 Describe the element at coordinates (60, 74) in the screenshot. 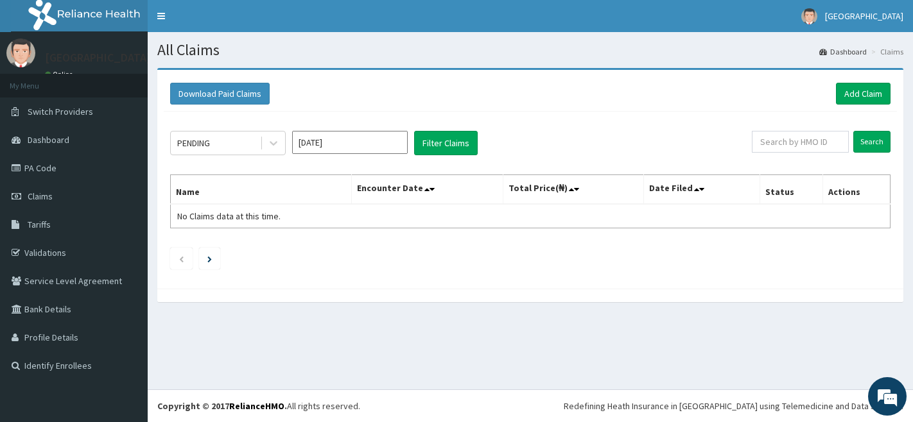

I see `a: Online` at that location.